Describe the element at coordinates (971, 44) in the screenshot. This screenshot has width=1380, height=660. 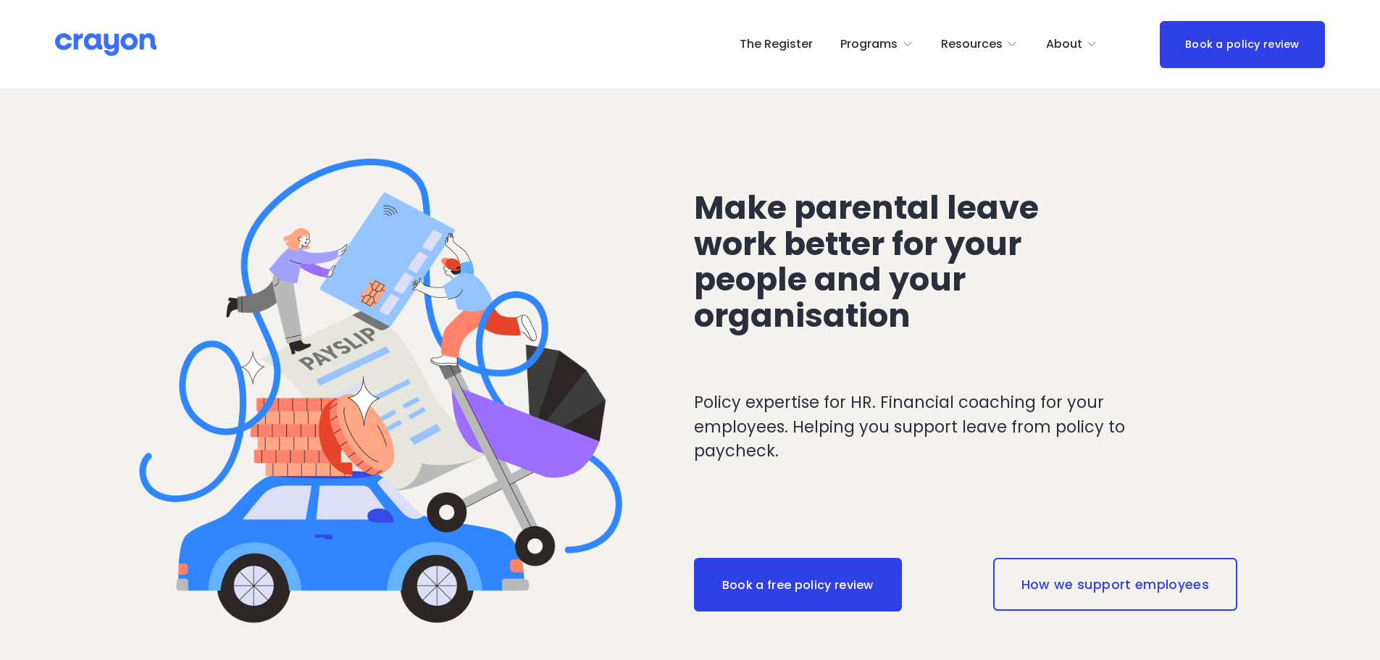
I see `span: Resources` at that location.